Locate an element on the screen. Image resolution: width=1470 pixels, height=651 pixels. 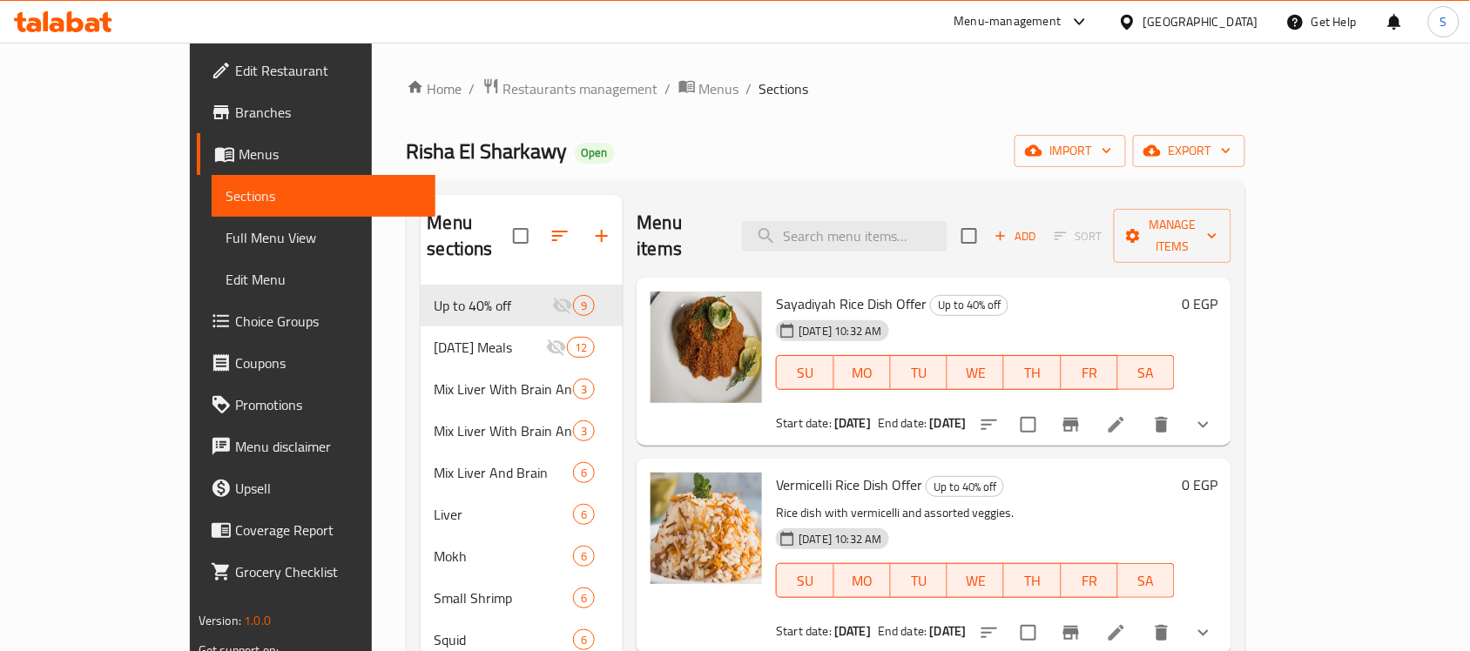
a: Branches is located at coordinates (316, 112).